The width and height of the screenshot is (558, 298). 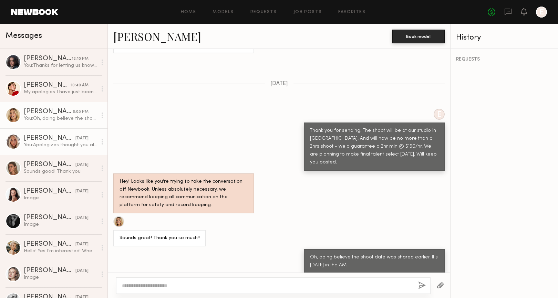 I want to click on a: Book model, so click(x=418, y=36).